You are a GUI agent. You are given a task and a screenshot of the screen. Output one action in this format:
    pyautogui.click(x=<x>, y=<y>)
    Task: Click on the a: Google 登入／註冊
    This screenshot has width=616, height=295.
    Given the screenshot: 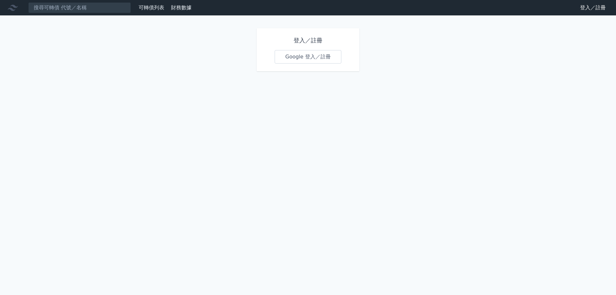 What is the action you would take?
    pyautogui.click(x=308, y=57)
    